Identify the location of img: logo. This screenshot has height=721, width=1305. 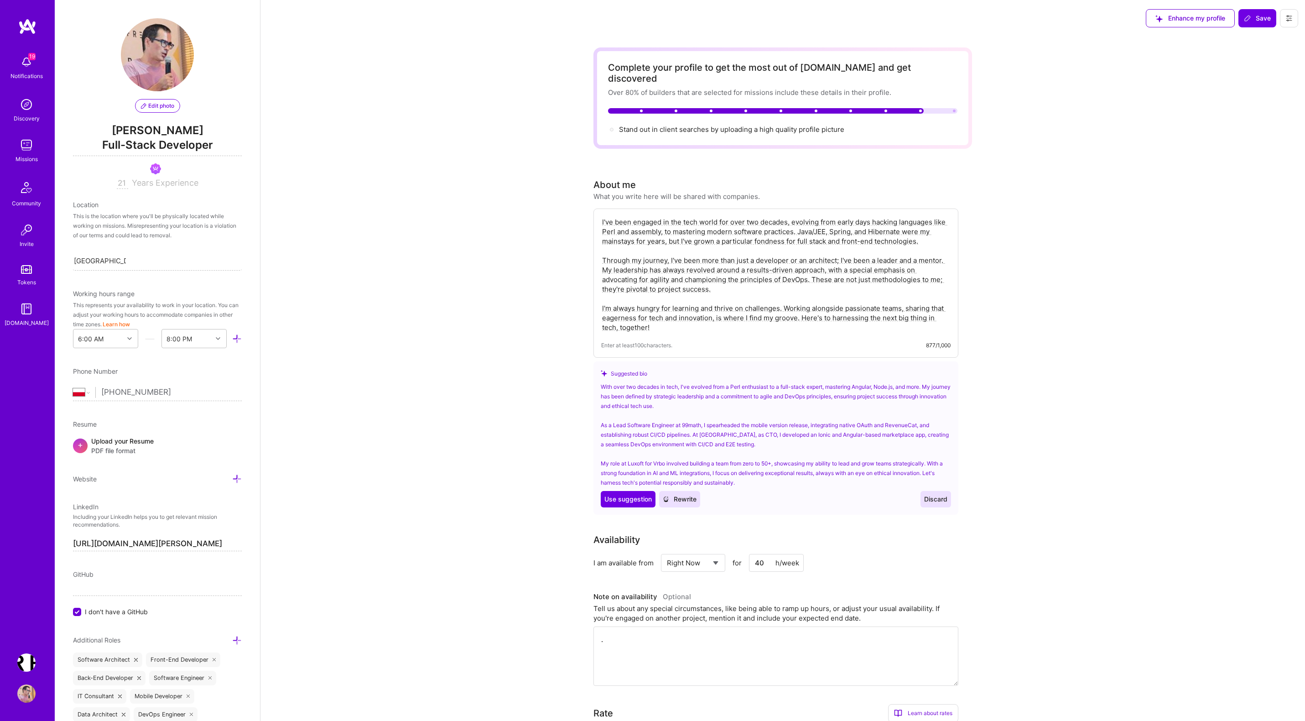
(27, 26).